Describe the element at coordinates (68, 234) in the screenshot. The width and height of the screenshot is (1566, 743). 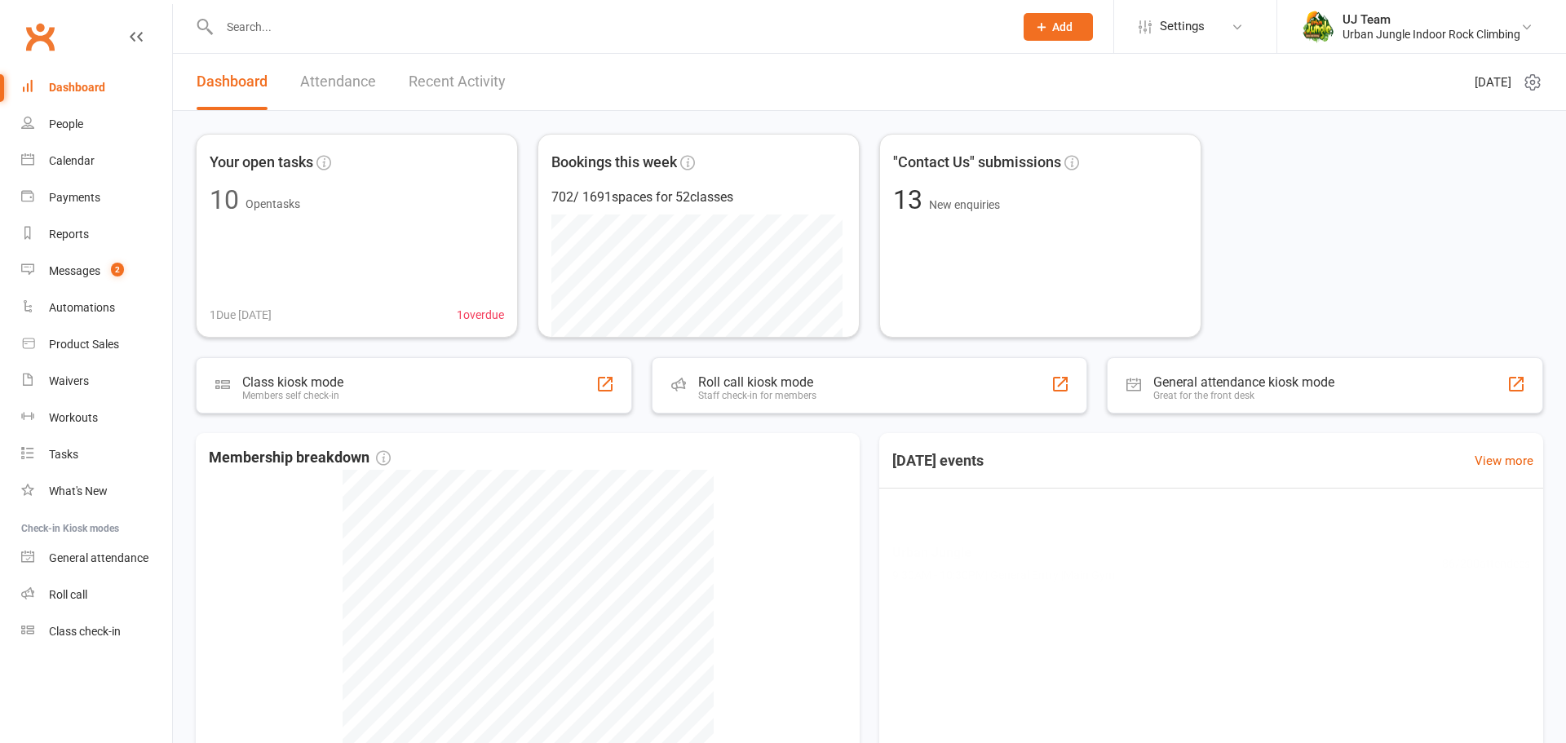
I see `div: Reports` at that location.